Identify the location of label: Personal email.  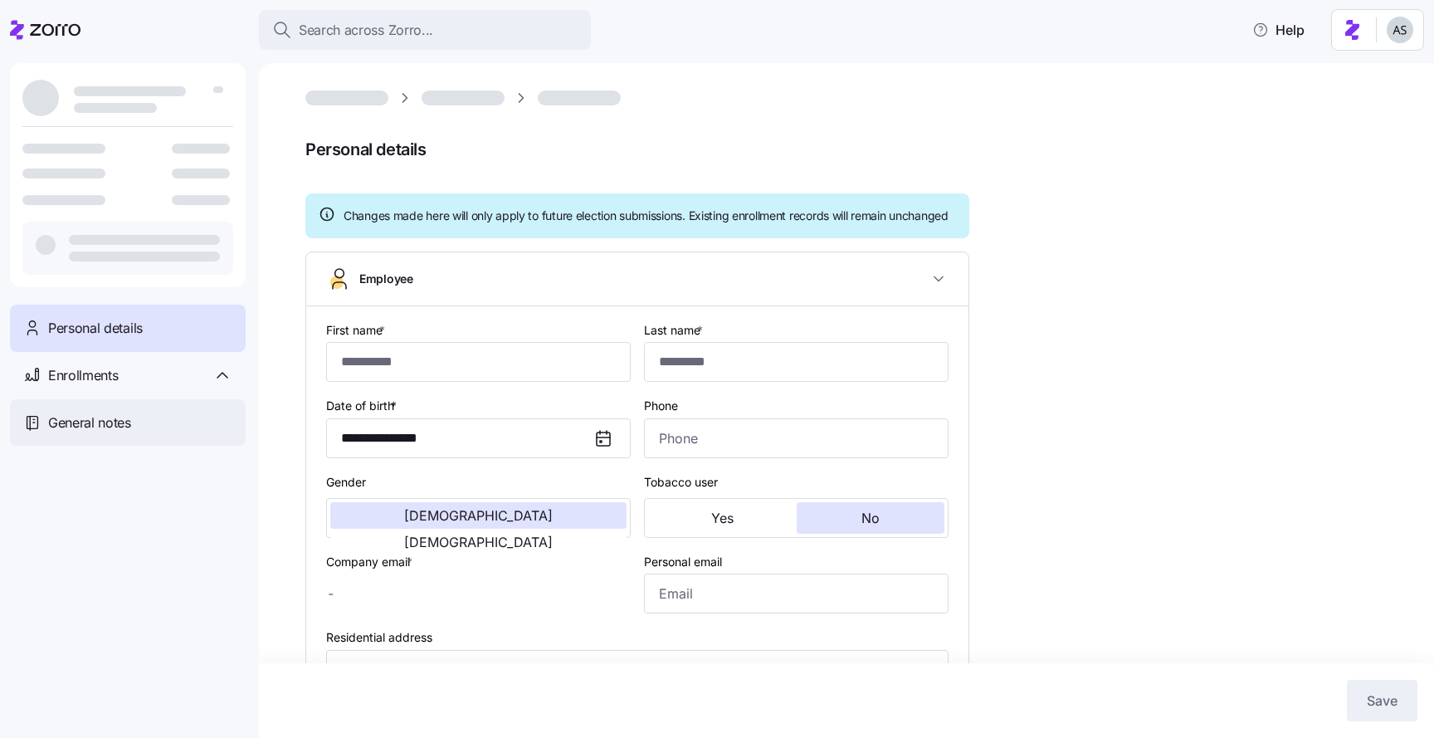
(683, 562).